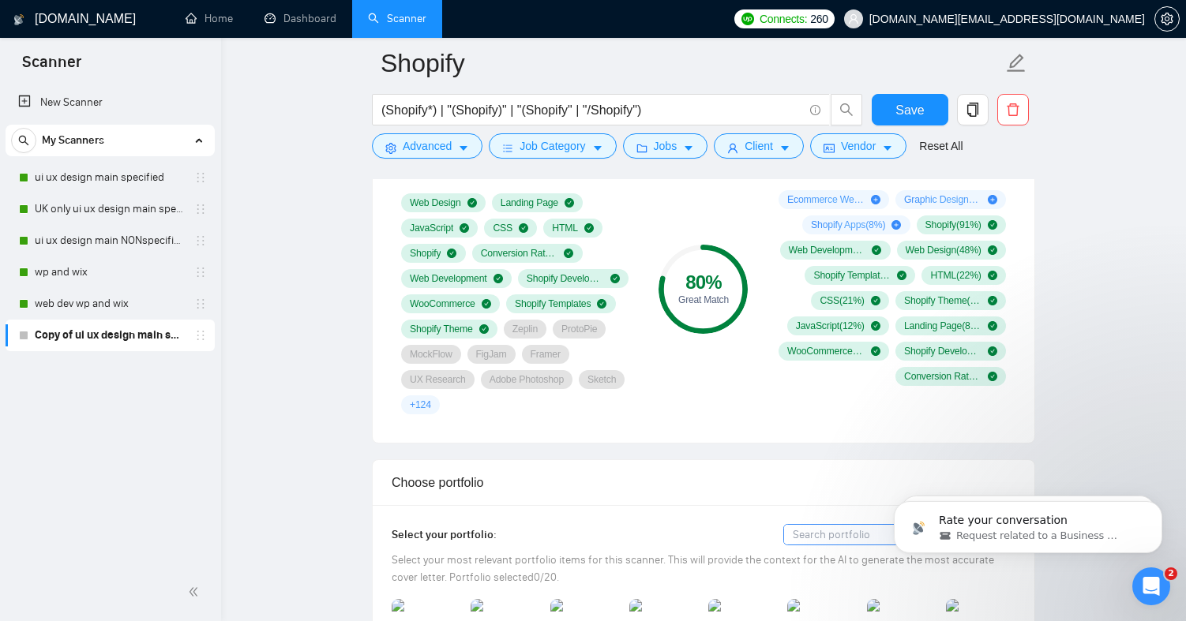  Describe the element at coordinates (110, 272) in the screenshot. I see `a: wp and wix` at that location.